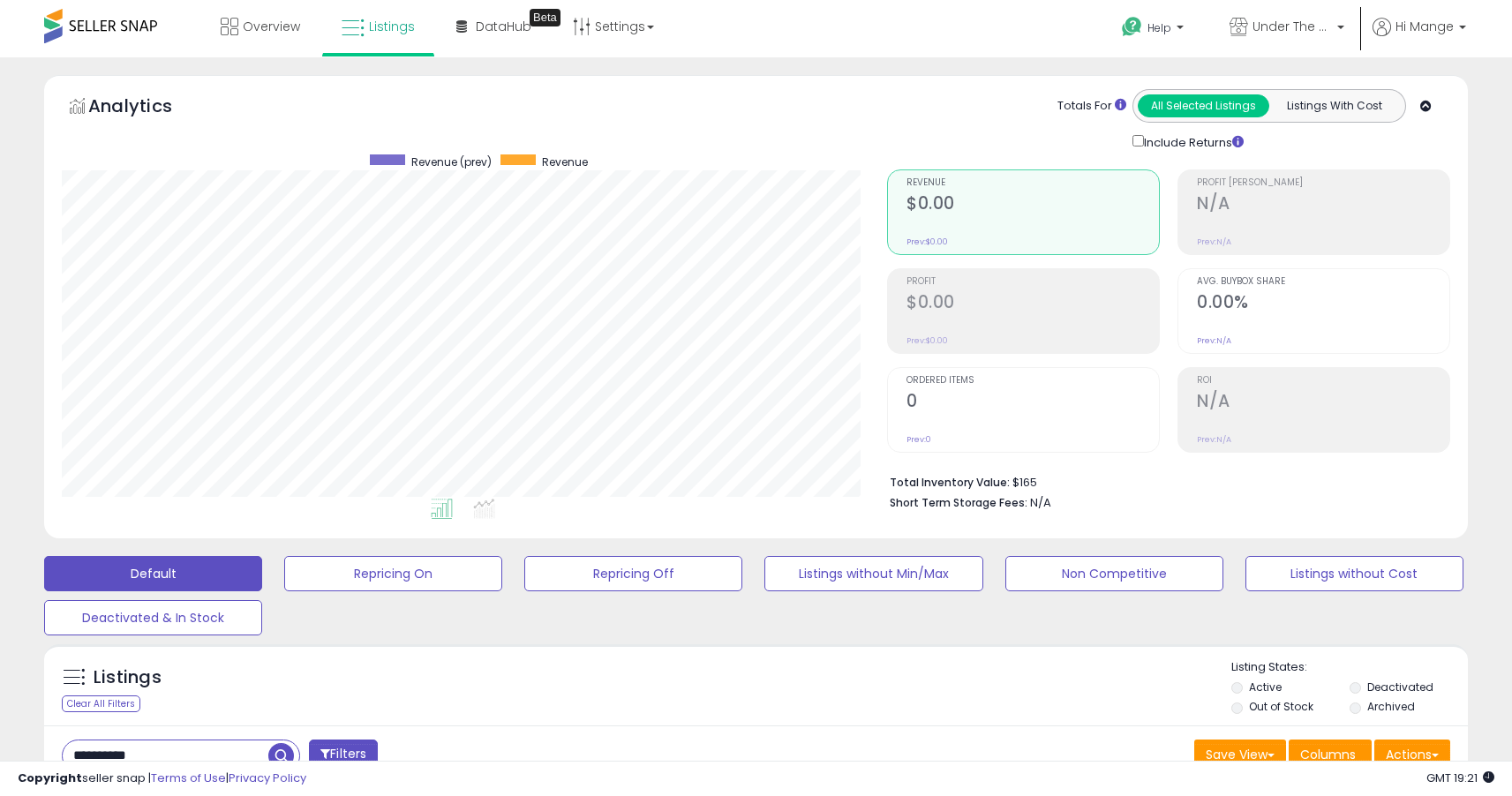 The width and height of the screenshot is (1512, 796). What do you see at coordinates (1092, 106) in the screenshot?
I see `div: Totals For` at bounding box center [1092, 106].